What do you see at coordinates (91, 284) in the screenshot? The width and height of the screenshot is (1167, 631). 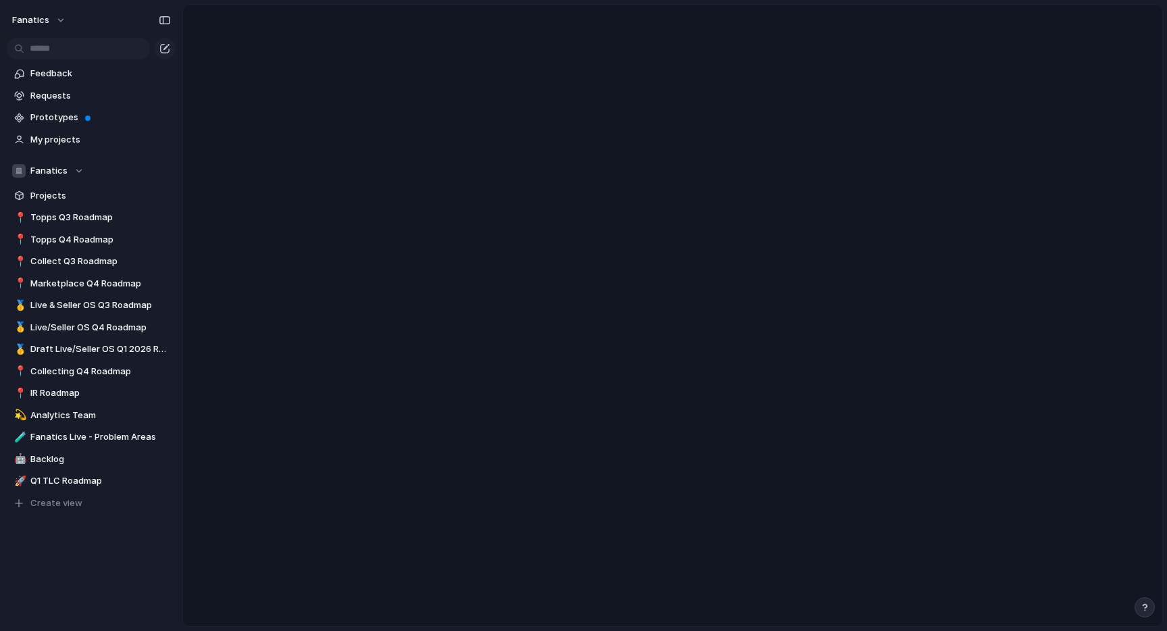 I see `div: 📍Marketplace Q4 Roadmap` at bounding box center [91, 284].